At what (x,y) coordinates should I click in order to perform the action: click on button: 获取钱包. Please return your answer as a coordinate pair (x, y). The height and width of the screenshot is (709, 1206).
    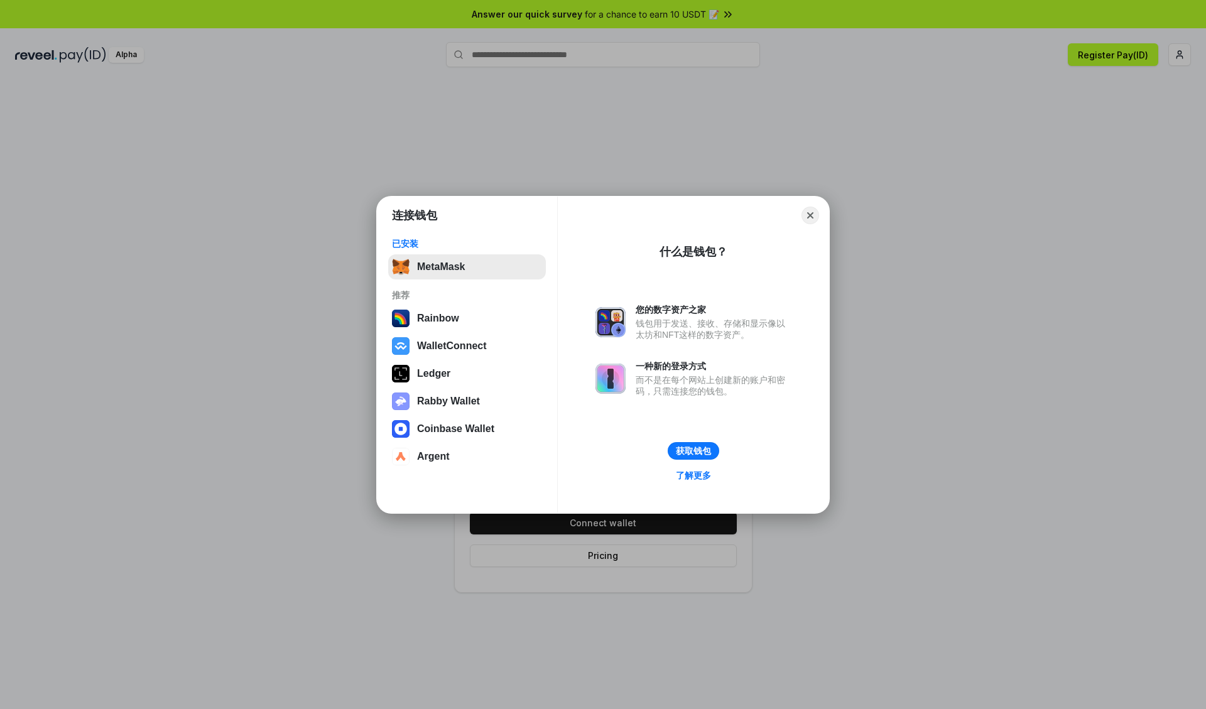
    Looking at the image, I should click on (694, 451).